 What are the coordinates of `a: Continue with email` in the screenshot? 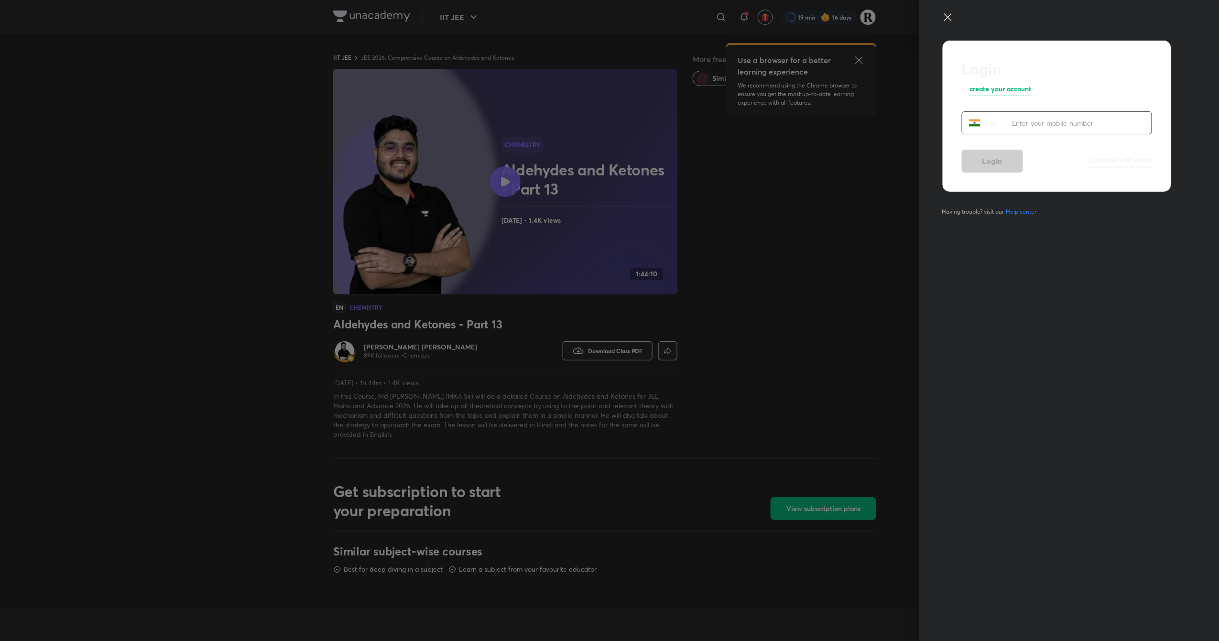 It's located at (1120, 161).